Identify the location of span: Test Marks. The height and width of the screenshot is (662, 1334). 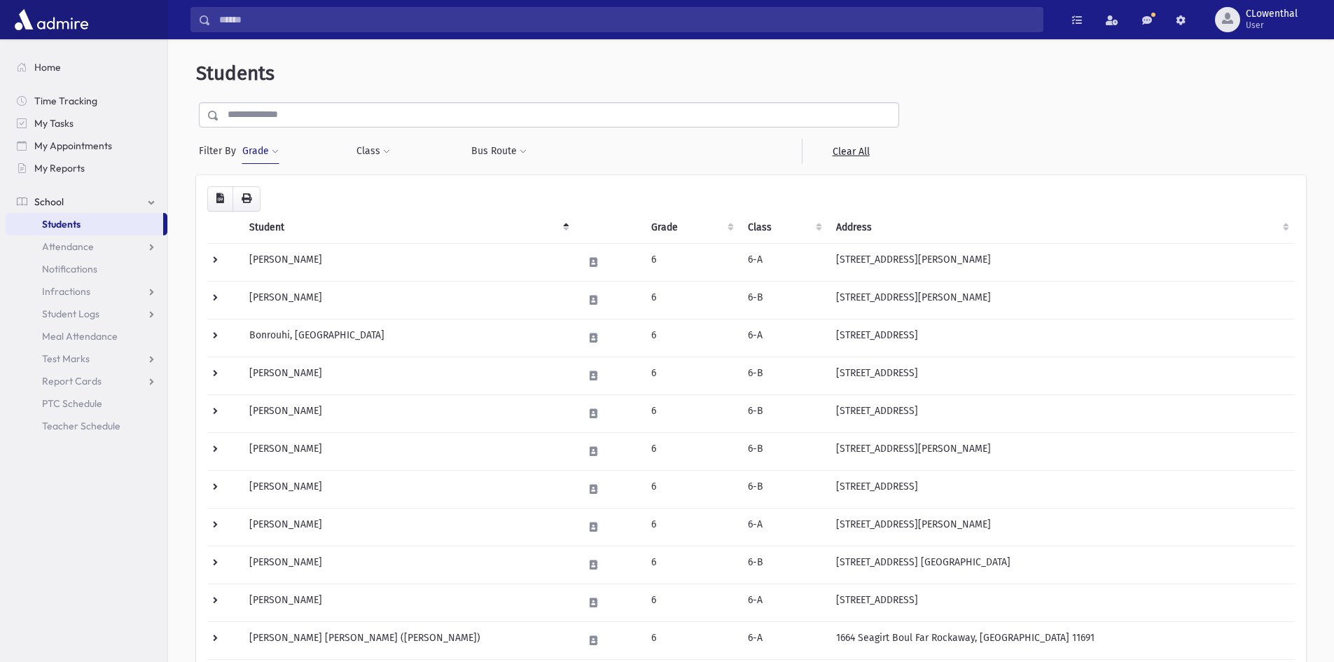
(66, 359).